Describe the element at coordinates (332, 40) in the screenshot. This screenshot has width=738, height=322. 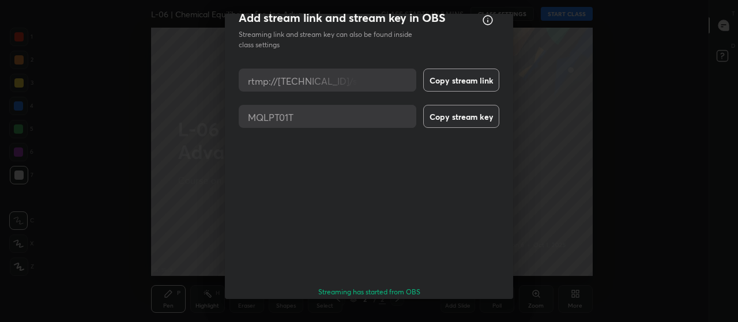
I see `p: Streaming link and stream key can also be found inside class settings` at that location.